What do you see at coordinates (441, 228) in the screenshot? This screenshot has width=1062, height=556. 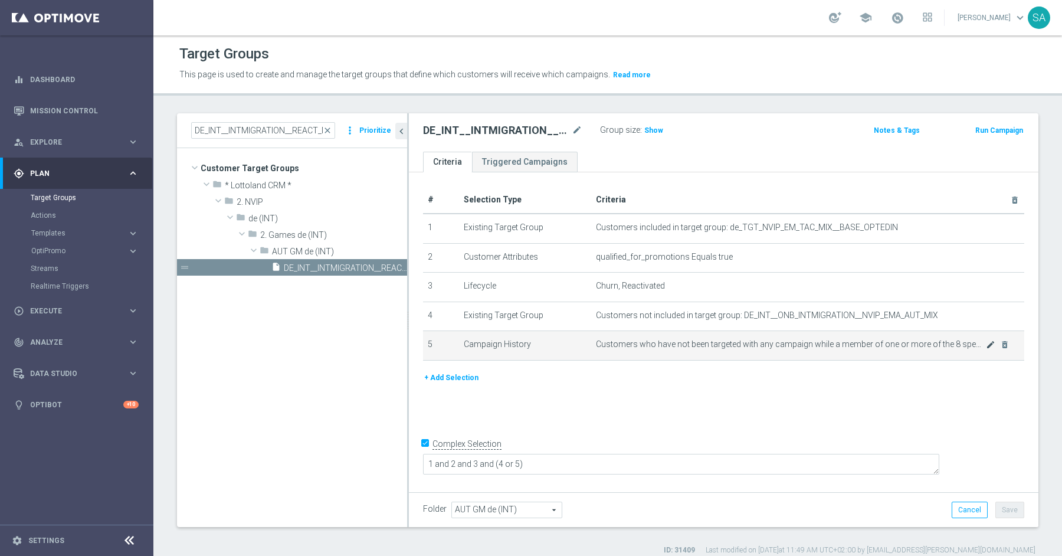 I see `td: 1` at bounding box center [441, 228].